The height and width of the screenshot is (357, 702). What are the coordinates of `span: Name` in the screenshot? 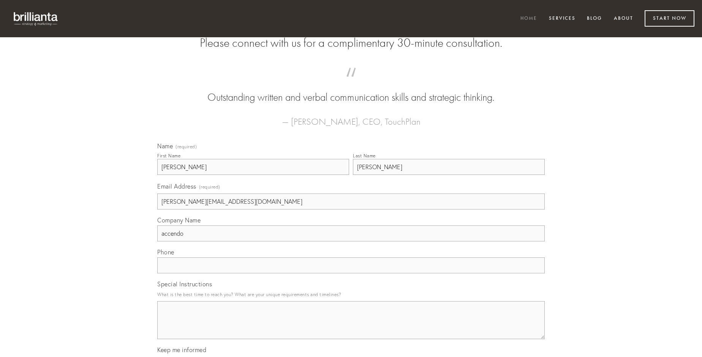 It's located at (165, 146).